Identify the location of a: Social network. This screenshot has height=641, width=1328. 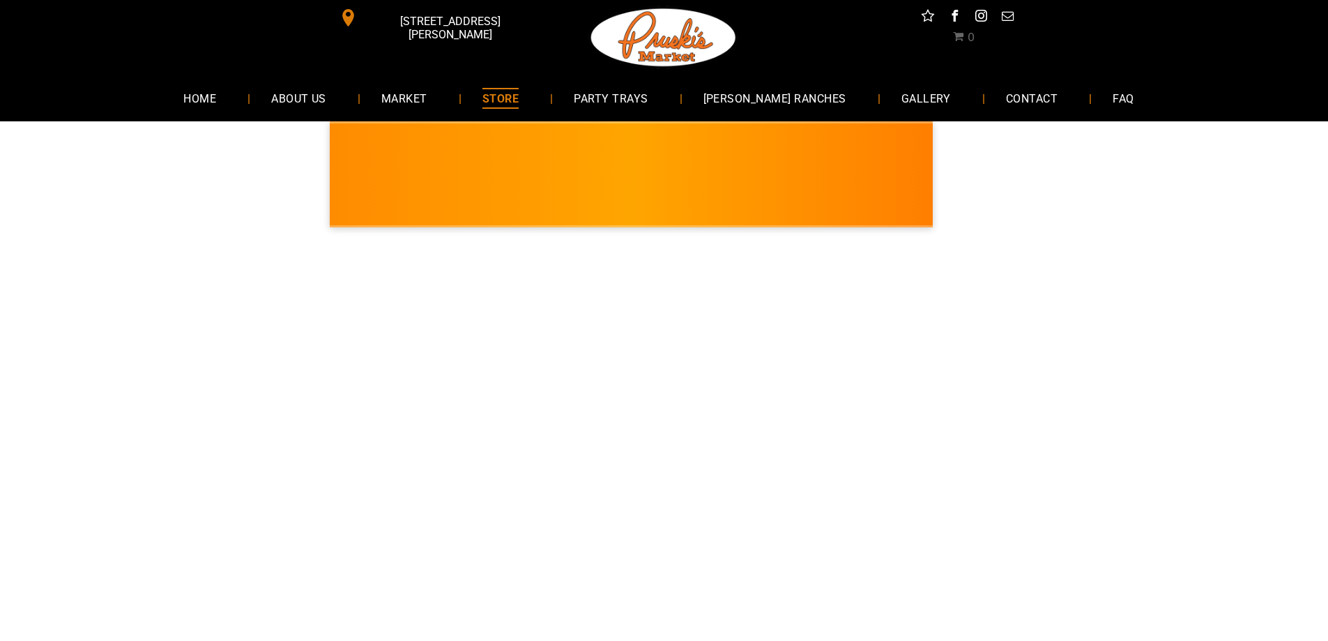
(928, 17).